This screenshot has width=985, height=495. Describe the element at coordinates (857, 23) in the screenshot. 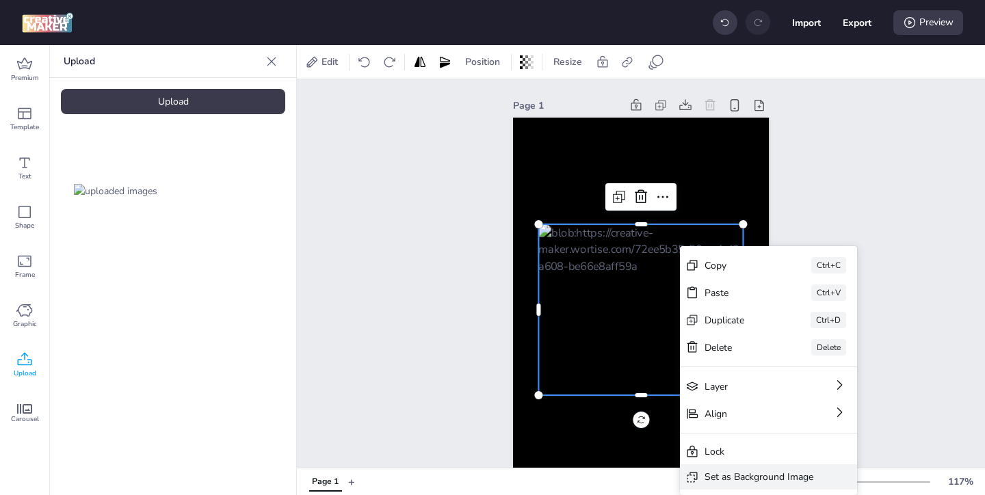

I see `button: Export` at that location.